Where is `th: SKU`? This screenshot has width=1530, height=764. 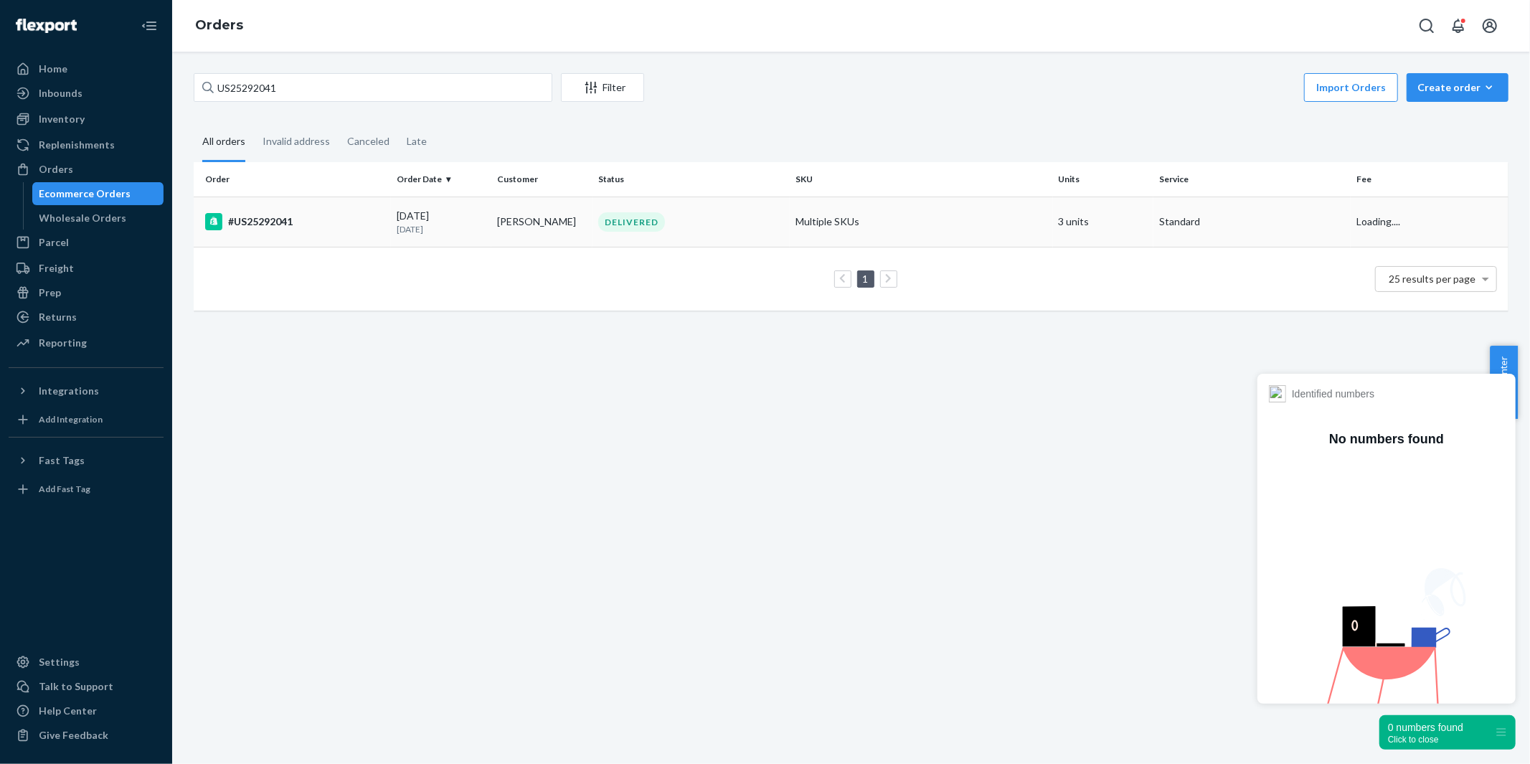
th: SKU is located at coordinates (921, 179).